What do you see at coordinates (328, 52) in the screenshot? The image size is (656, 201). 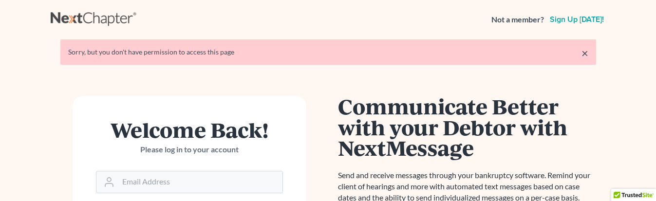 I see `div: Sorry, but you don't have permission to access this page` at bounding box center [328, 52].